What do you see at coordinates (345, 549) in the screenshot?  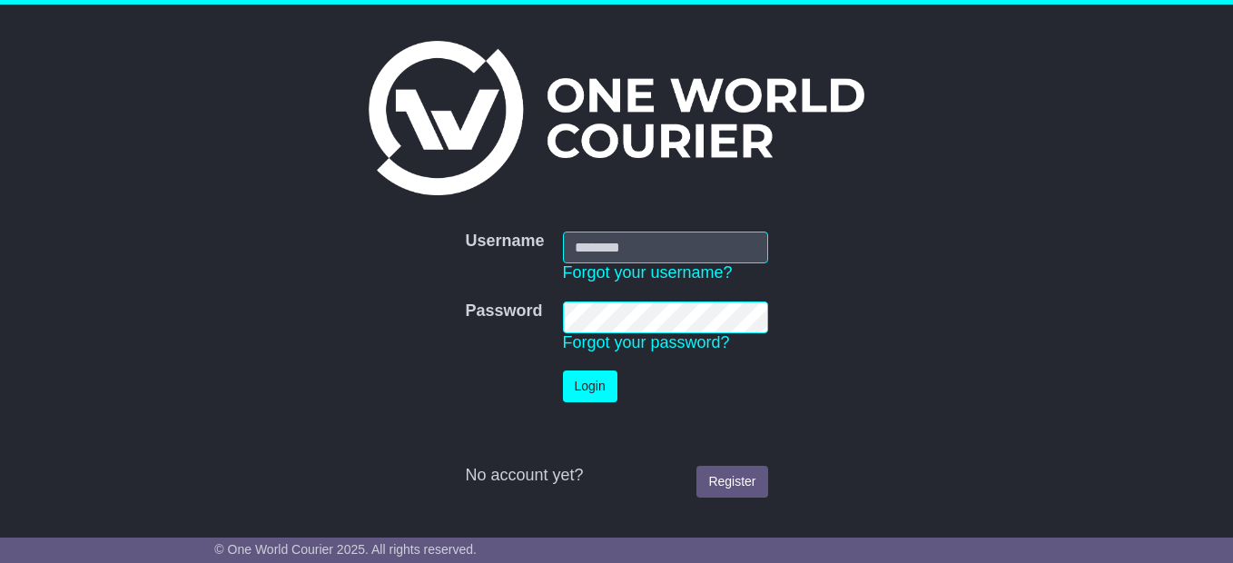 I see `span: © One World Courier 2025. All rights reserved.` at bounding box center [345, 549].